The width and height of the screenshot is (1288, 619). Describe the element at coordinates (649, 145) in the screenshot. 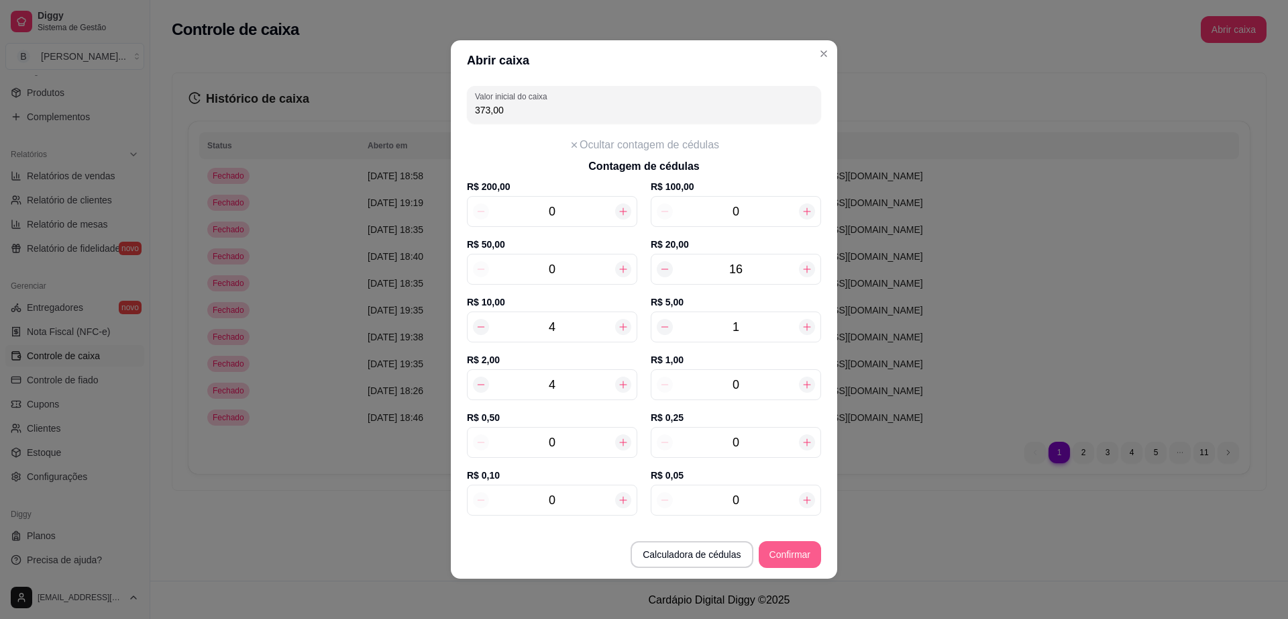

I see `p: Ocultar contagem de cédulas` at that location.